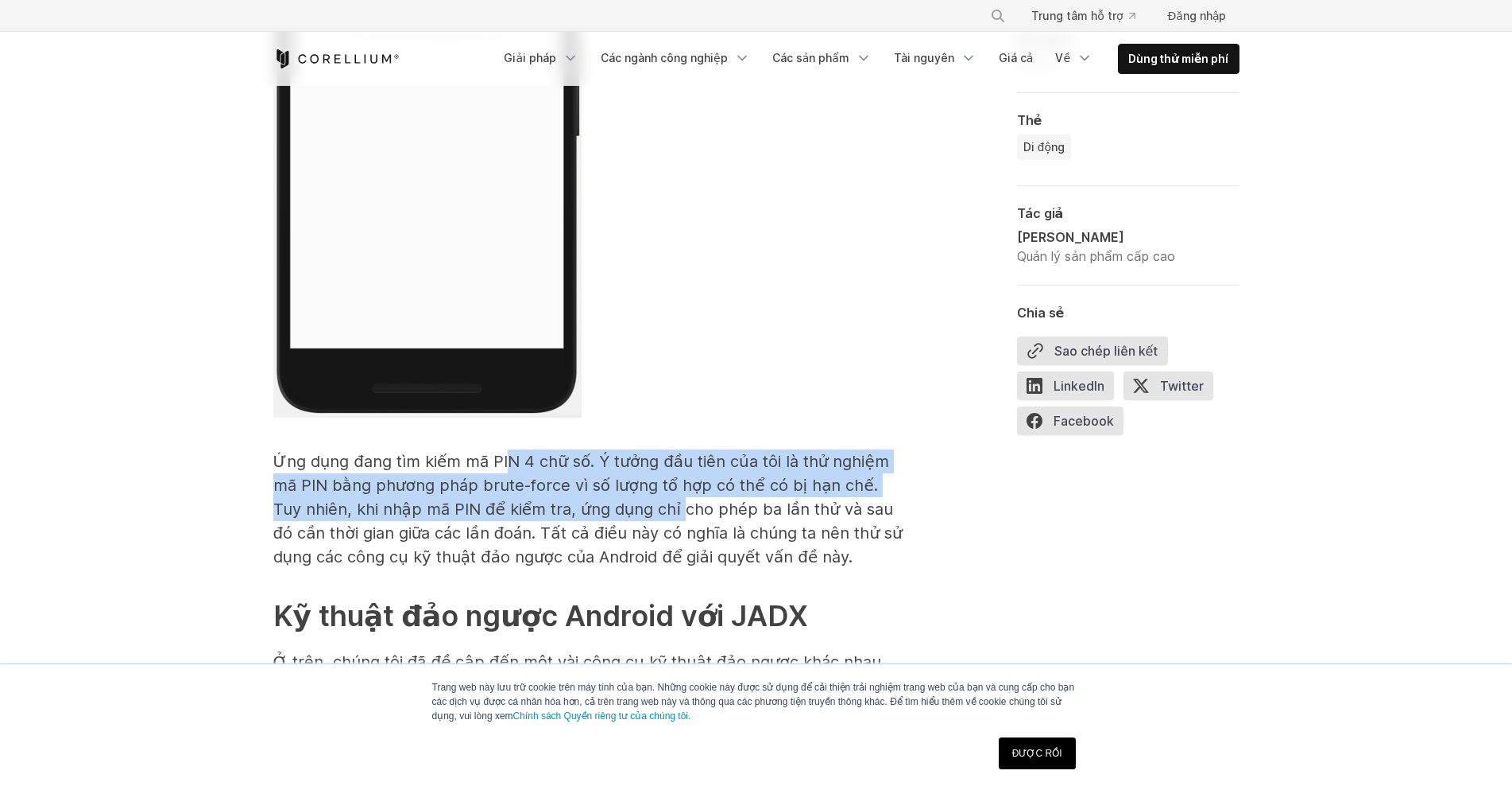 The width and height of the screenshot is (1512, 790). What do you see at coordinates (580, 698) in the screenshot?
I see `font: Ở trên, chúng tôi đã đề cập đến một vài công cụ kỹ thuật đảo ngược khác nhau. JADX dẫn đầu, cho p...` at bounding box center [580, 698].